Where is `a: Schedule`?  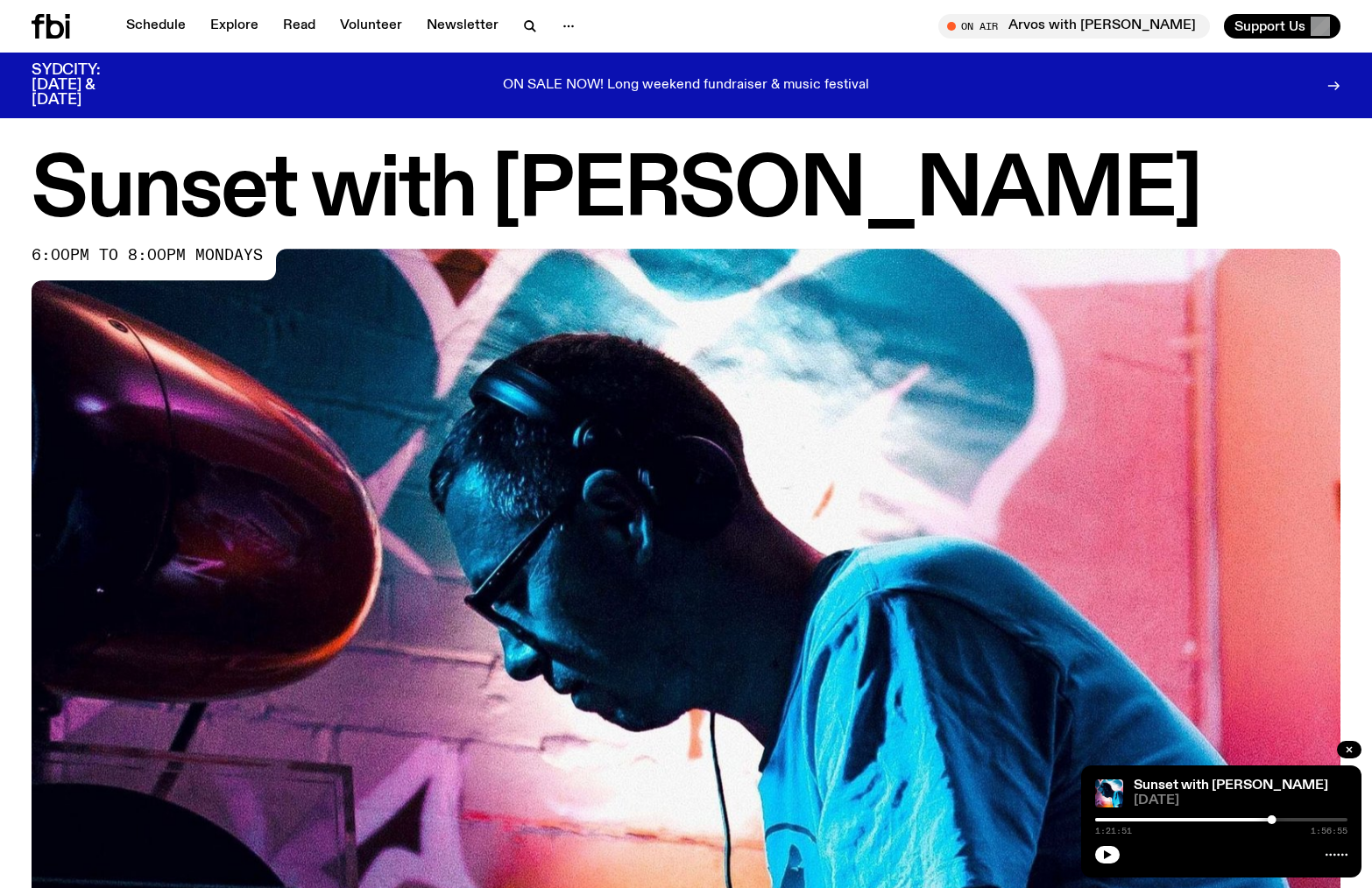 a: Schedule is located at coordinates (156, 26).